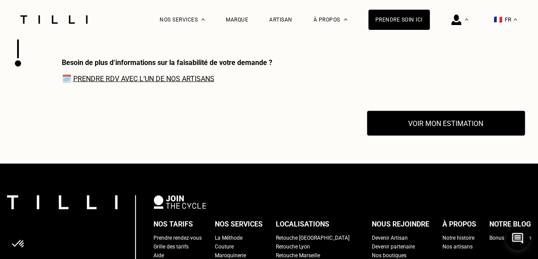  I want to click on a: Logo du service de couturière Tilli, so click(54, 19).